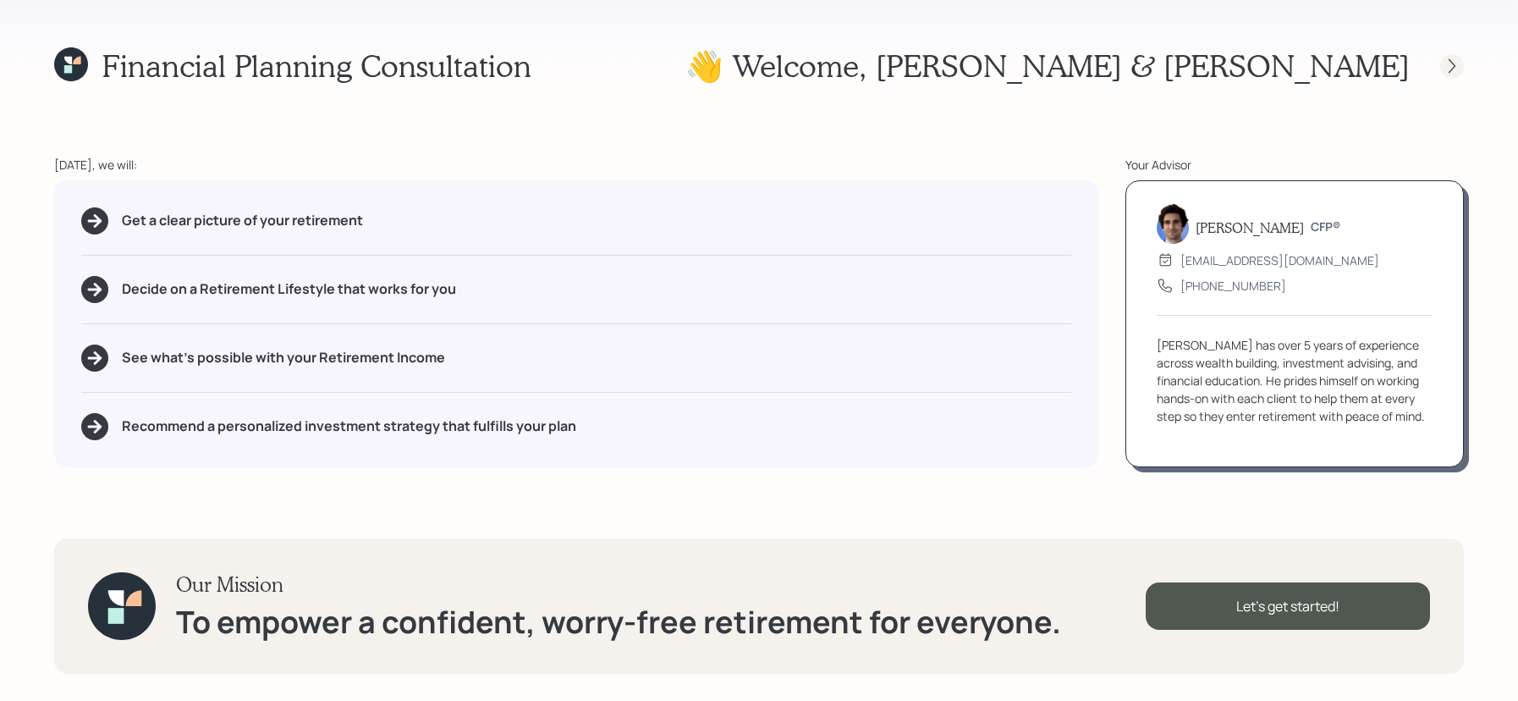  What do you see at coordinates (1325, 227) in the screenshot?
I see `h6: CFP®` at bounding box center [1325, 227].